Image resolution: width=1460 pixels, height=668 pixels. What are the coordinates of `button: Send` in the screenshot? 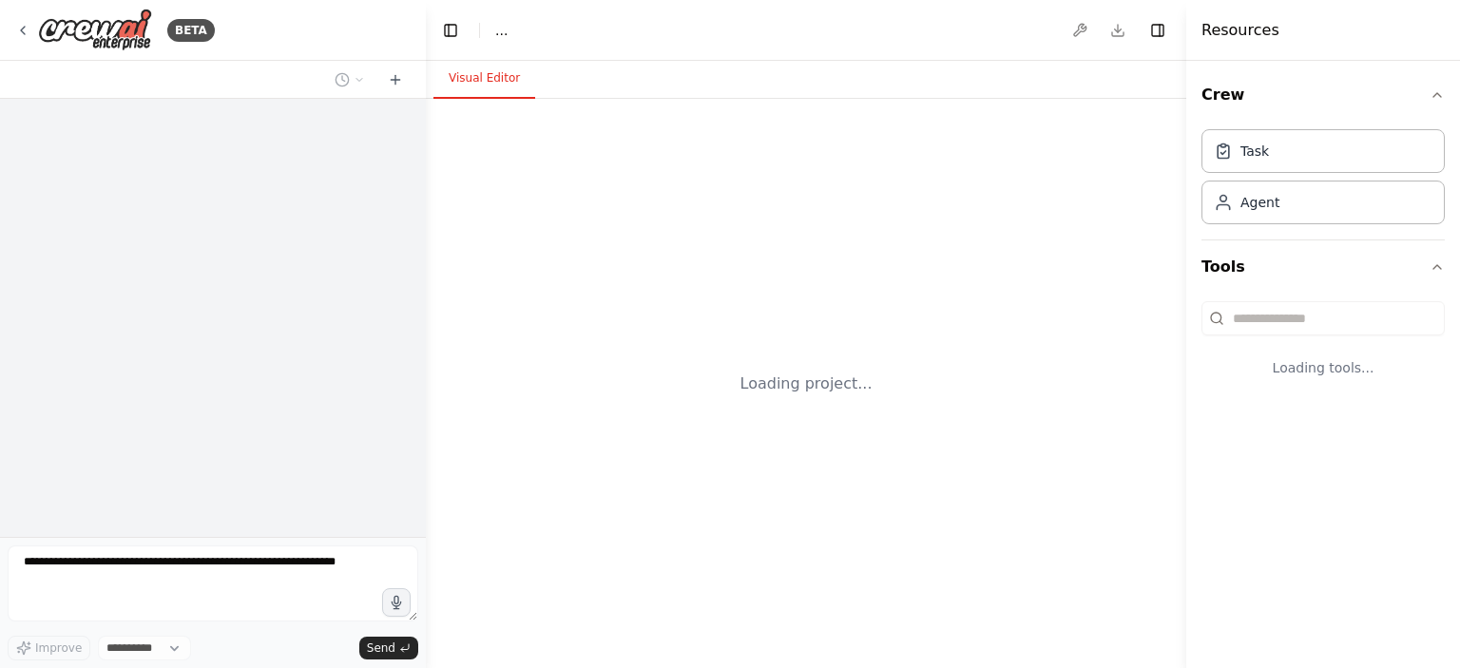 It's located at (389, 648).